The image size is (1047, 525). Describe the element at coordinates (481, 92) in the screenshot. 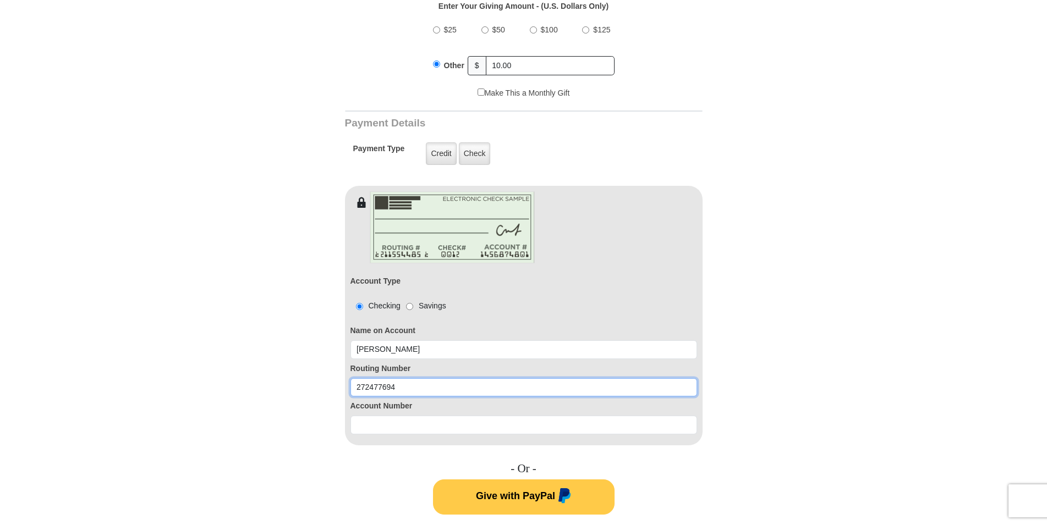

I see `input: Make This a Monthly Gift` at that location.